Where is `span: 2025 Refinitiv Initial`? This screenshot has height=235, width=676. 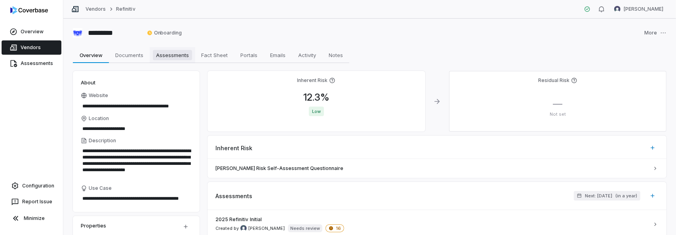 span: 2025 Refinitiv Initial is located at coordinates (238, 219).